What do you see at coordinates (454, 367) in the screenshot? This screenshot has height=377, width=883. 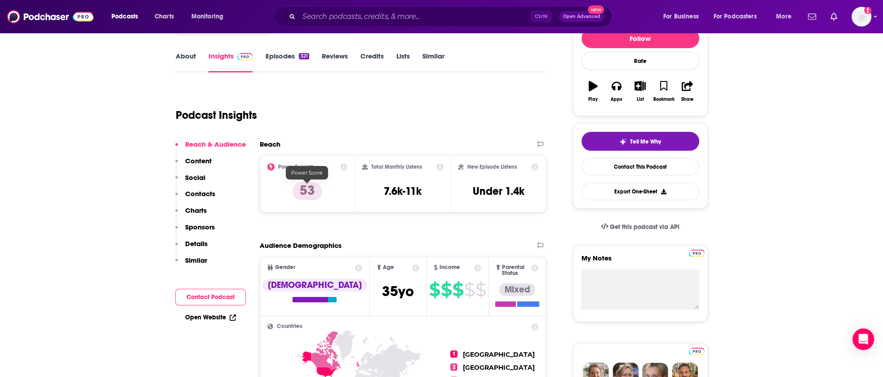 I see `span: 2` at bounding box center [454, 367].